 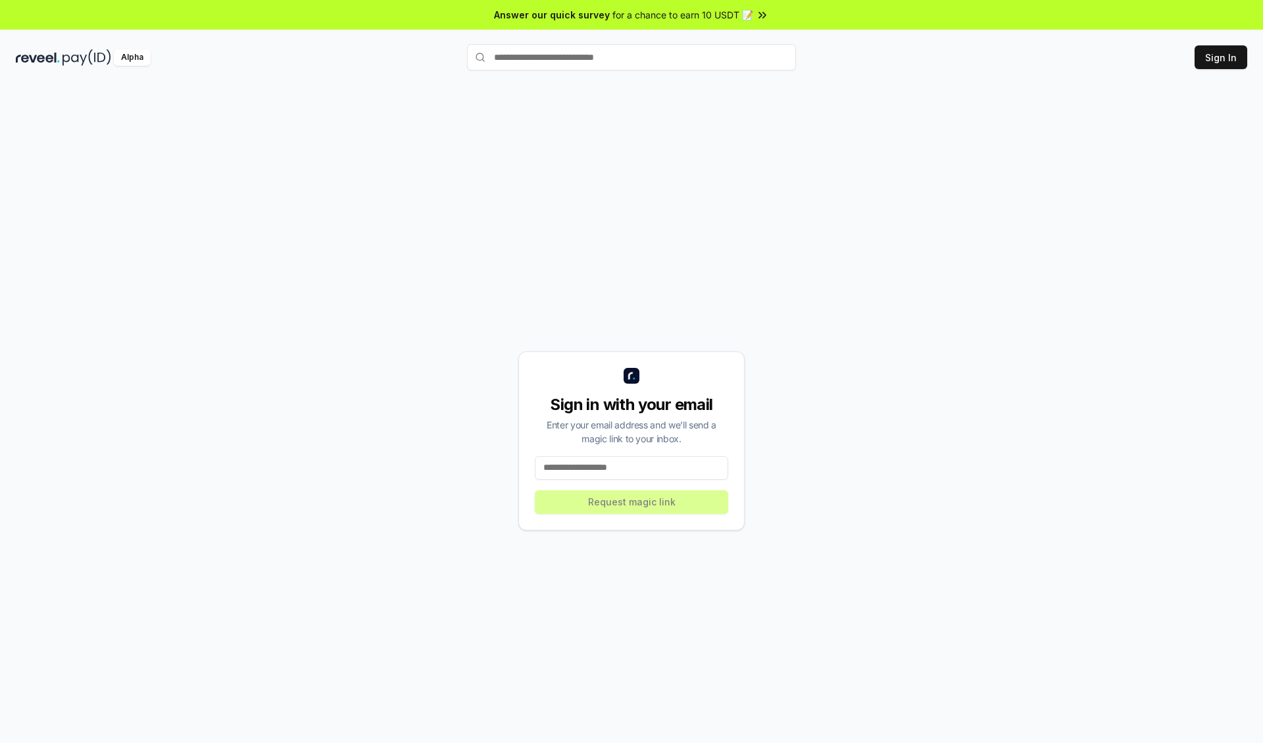 What do you see at coordinates (632, 432) in the screenshot?
I see `div: Enter your email address and we’ll send a magic link to your inbox.` at bounding box center [632, 432].